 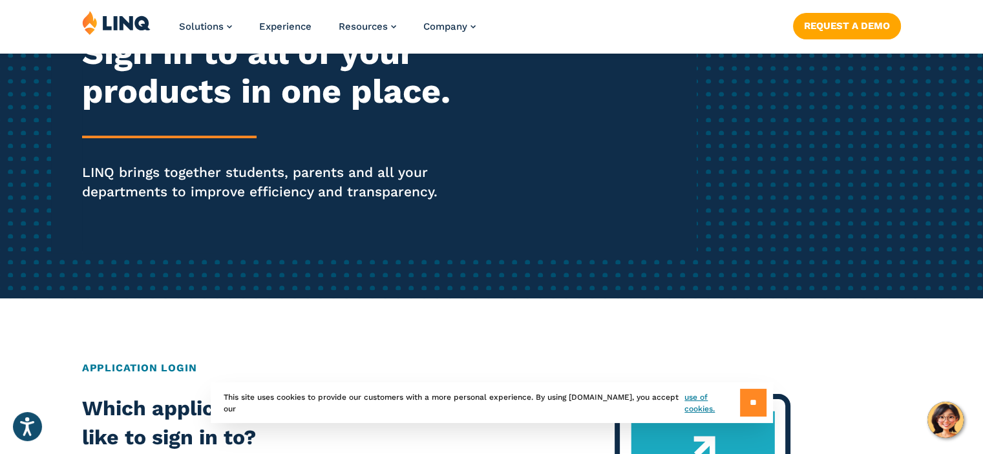 What do you see at coordinates (205, 26) in the screenshot?
I see `a: Solutions` at bounding box center [205, 26].